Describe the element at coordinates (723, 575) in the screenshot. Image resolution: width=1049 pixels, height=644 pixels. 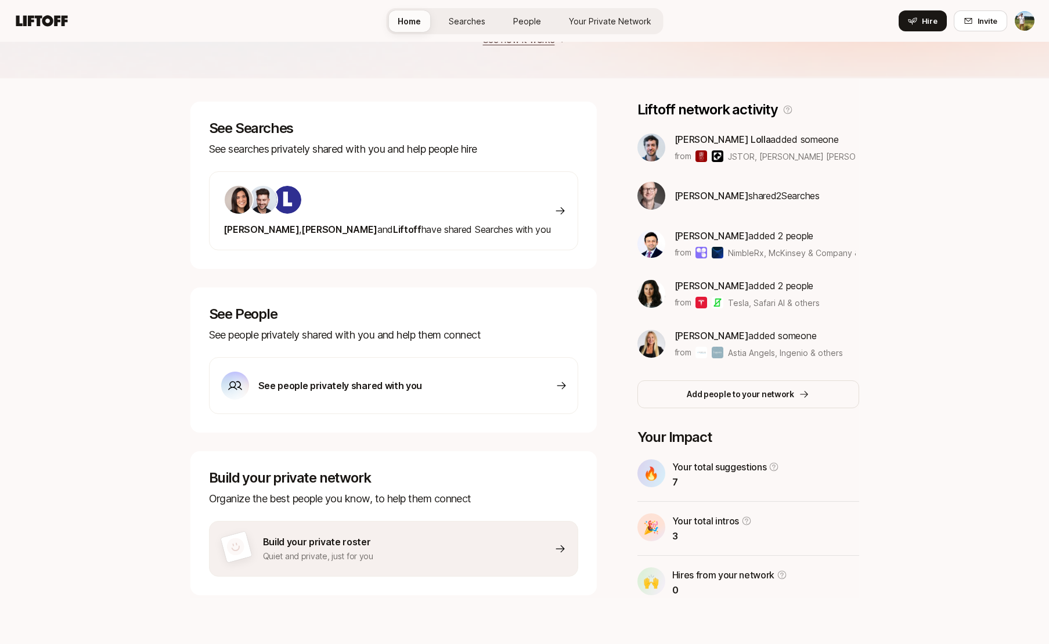
I see `p: Hires from your network` at that location.